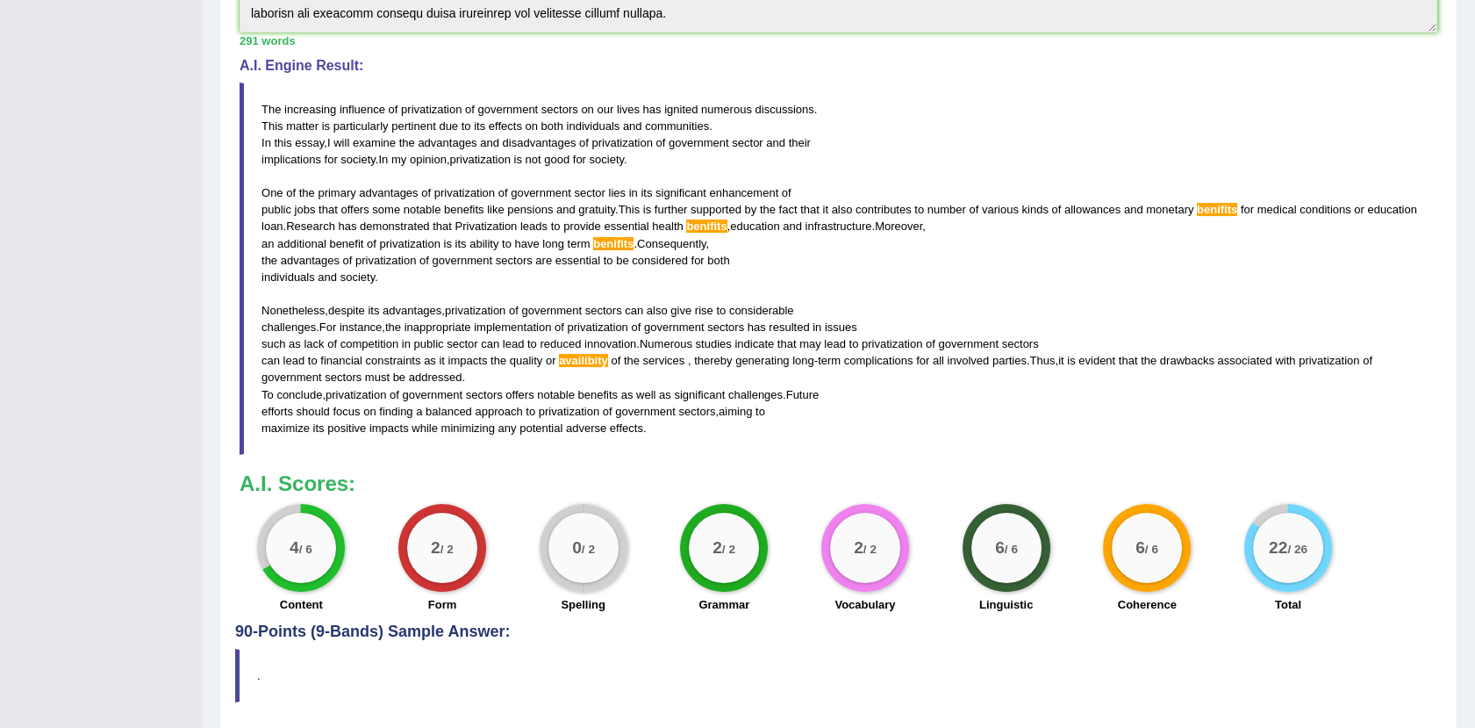 The image size is (1475, 728). What do you see at coordinates (879, 360) in the screenshot?
I see `span: complications` at bounding box center [879, 360].